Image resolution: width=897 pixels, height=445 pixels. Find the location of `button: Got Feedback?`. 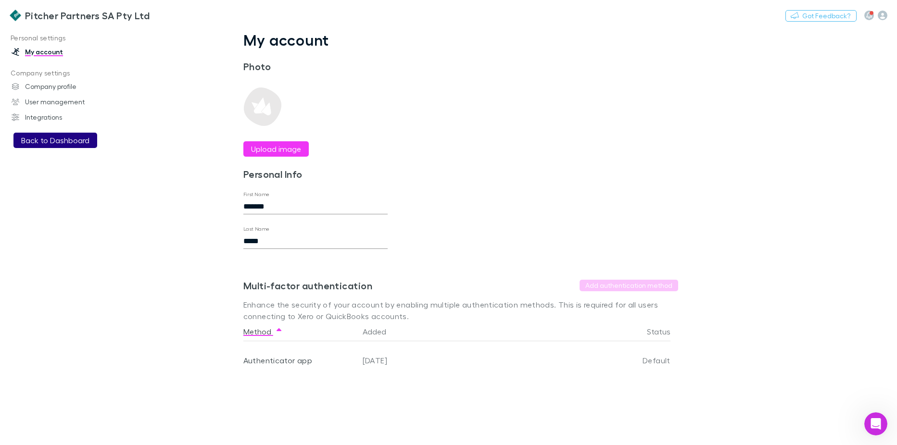

button: Got Feedback? is located at coordinates (821, 16).